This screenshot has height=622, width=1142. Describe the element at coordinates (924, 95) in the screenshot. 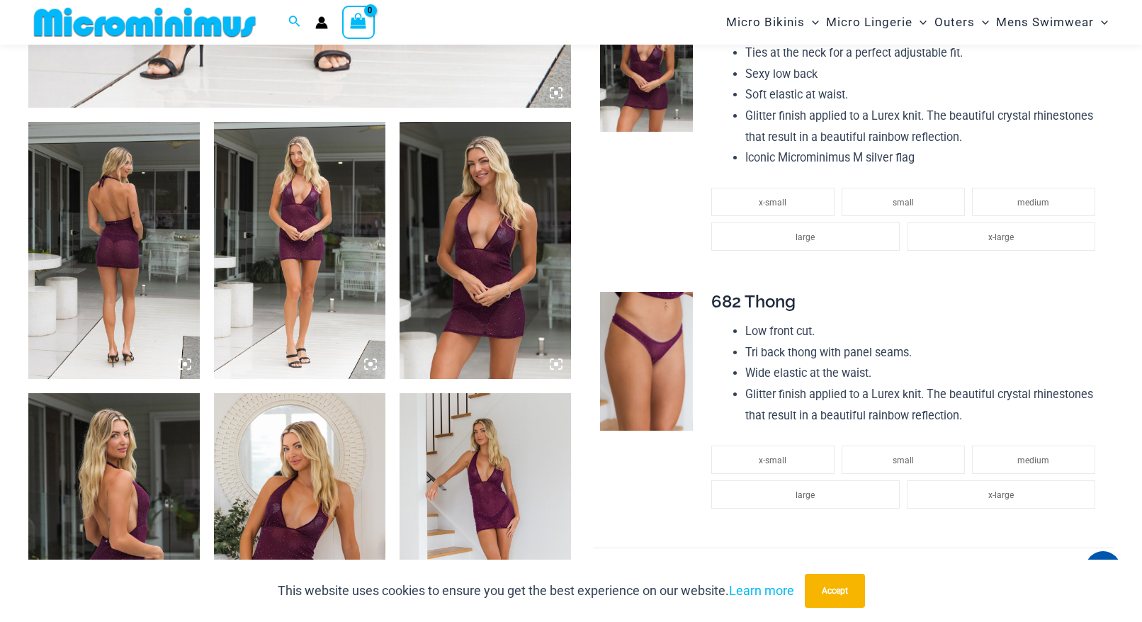

I see `li: Soft elastic at waist.` at that location.